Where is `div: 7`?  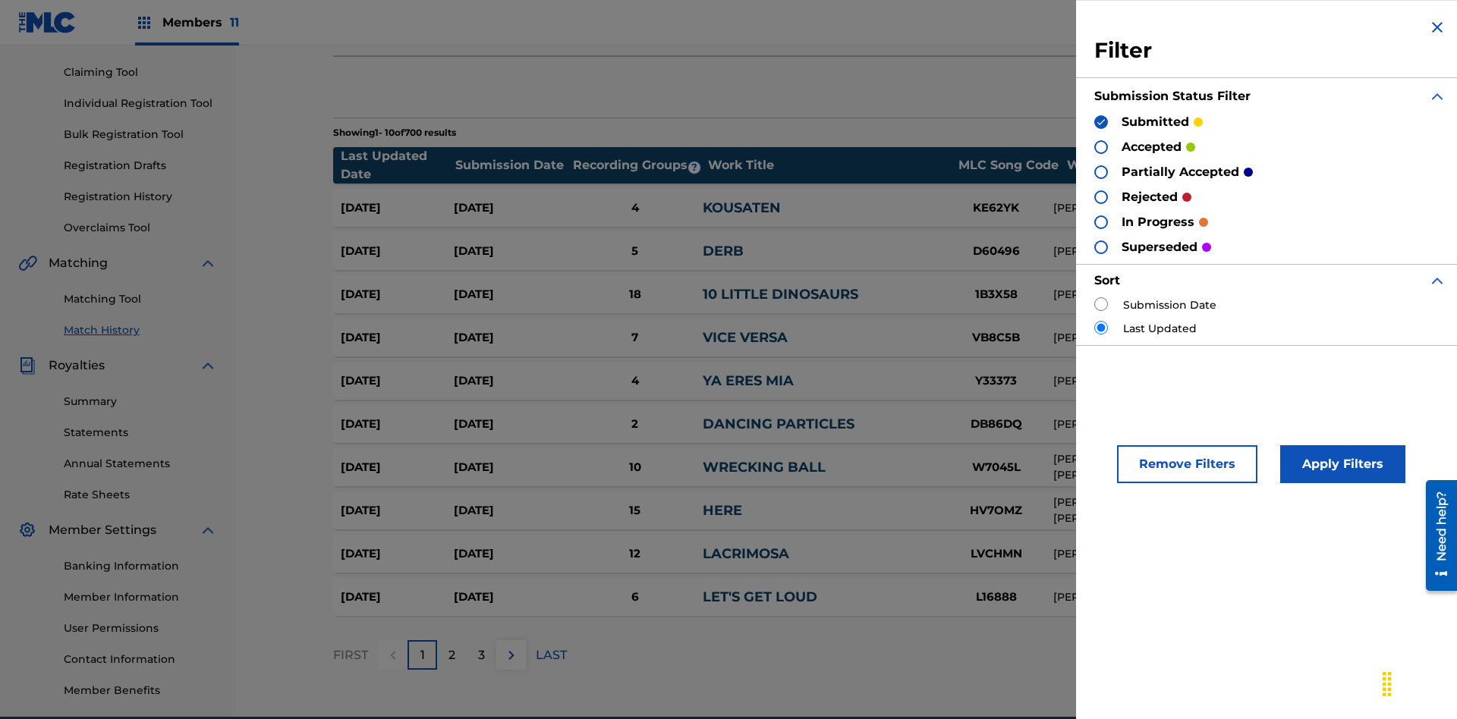
div: 7 is located at coordinates (634, 338).